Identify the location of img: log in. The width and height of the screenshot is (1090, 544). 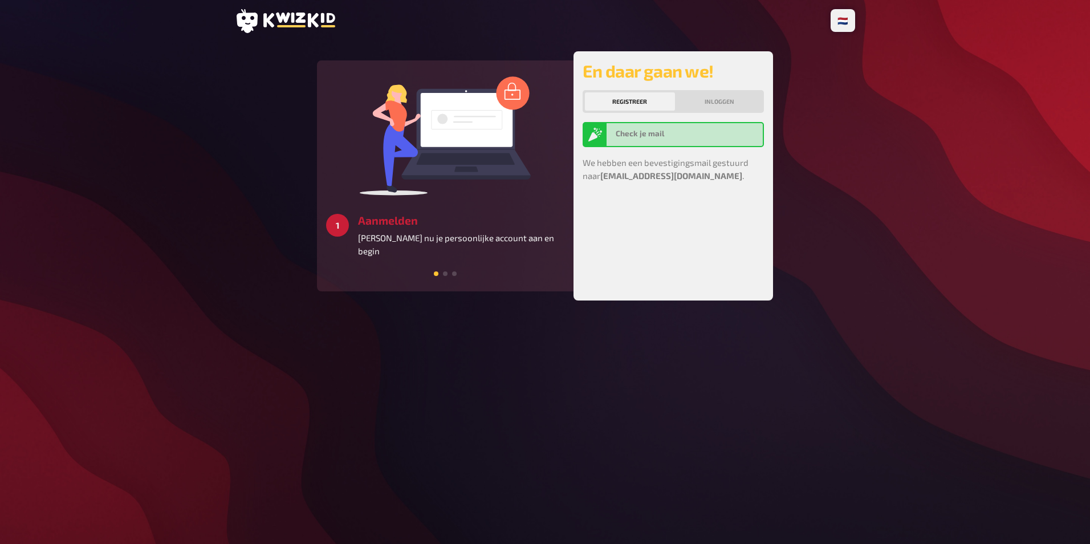
(445, 136).